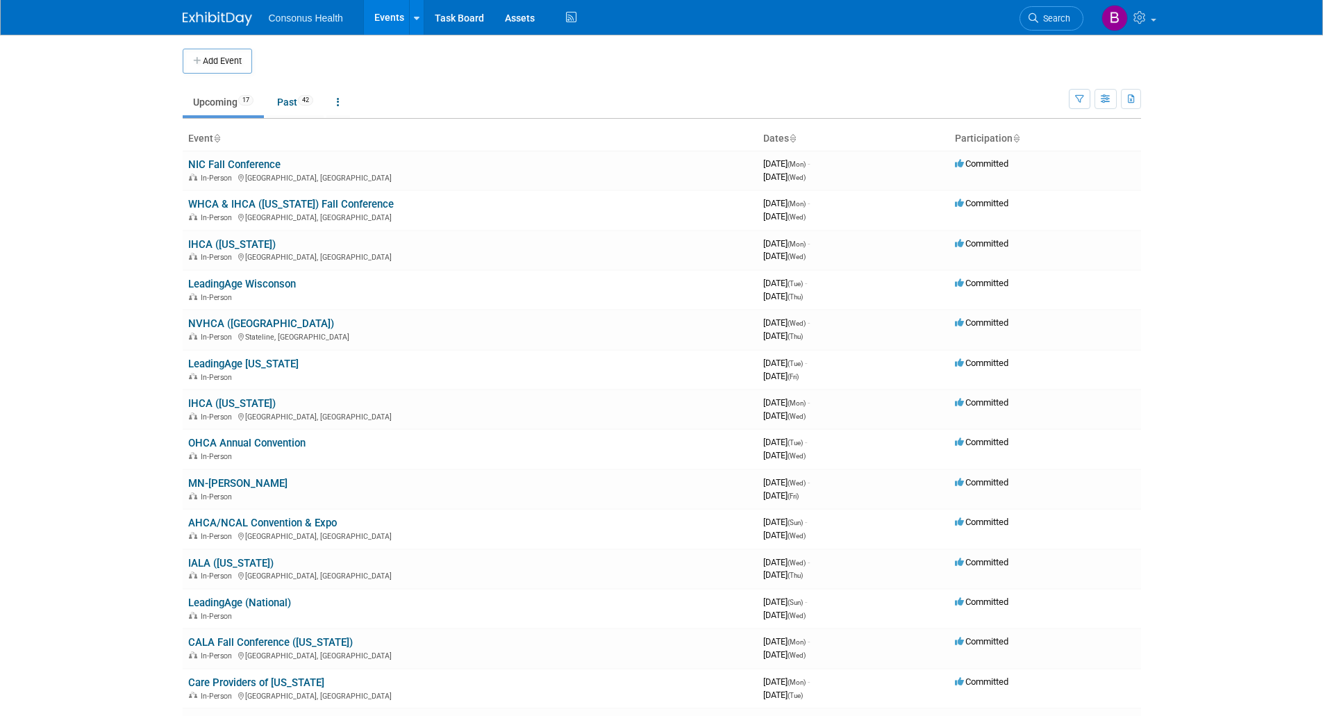  Describe the element at coordinates (295, 102) in the screenshot. I see `a: Past42` at that location.